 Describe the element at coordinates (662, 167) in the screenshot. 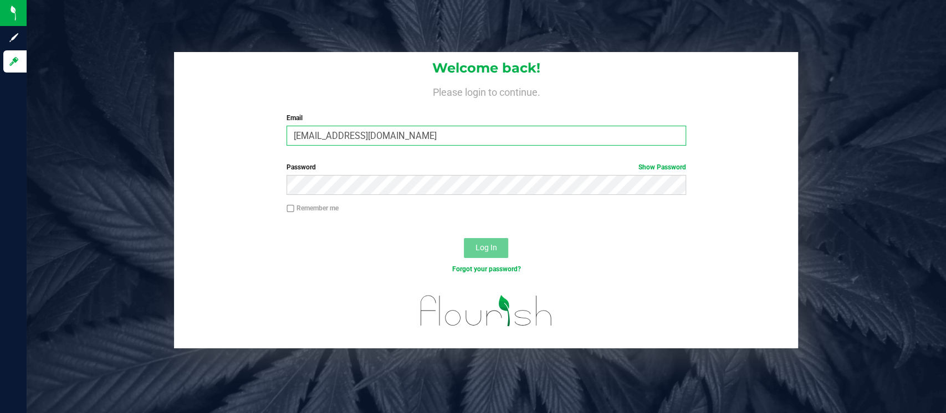

I see `a: Show Password` at that location.